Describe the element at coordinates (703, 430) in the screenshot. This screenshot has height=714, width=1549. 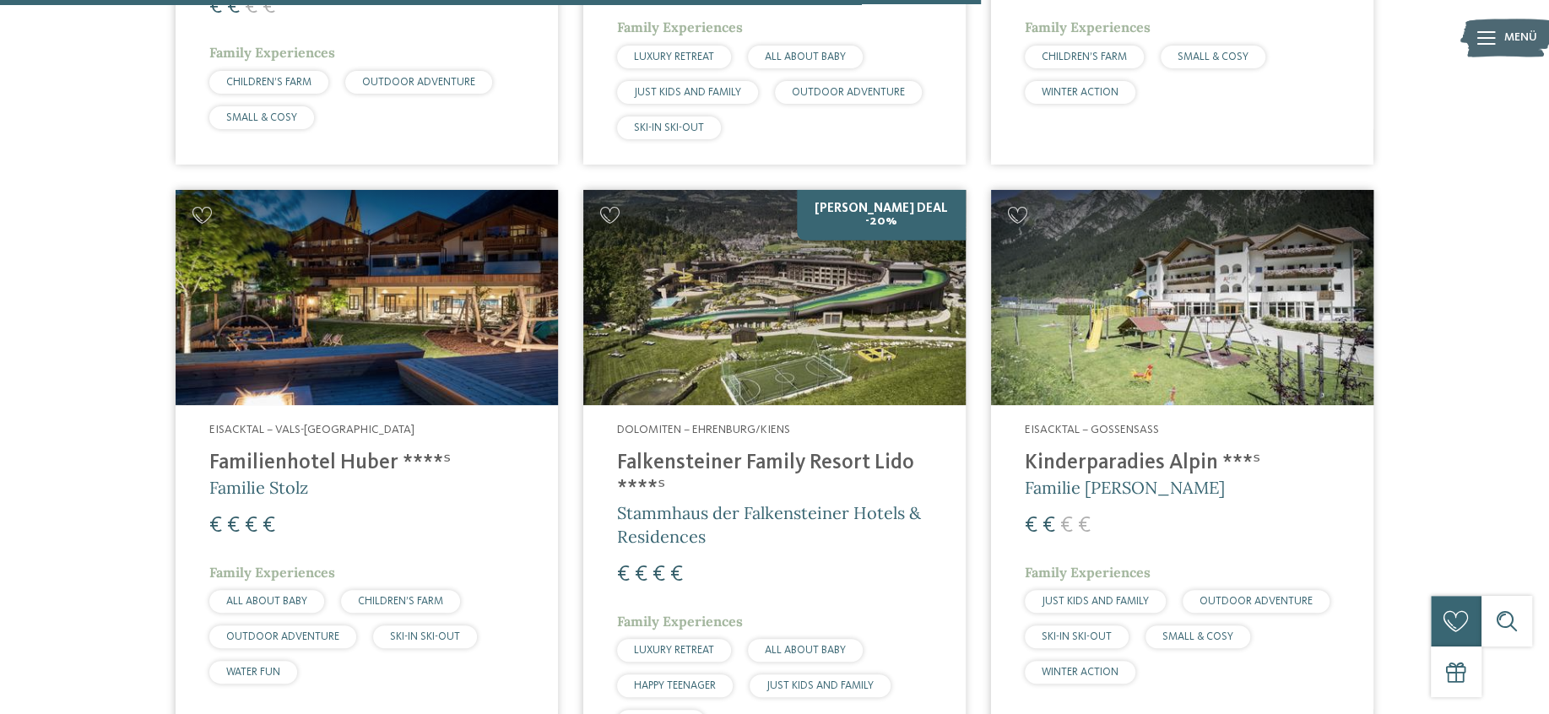
I see `span: Dolomiten – Ehrenburg/Kiens` at that location.